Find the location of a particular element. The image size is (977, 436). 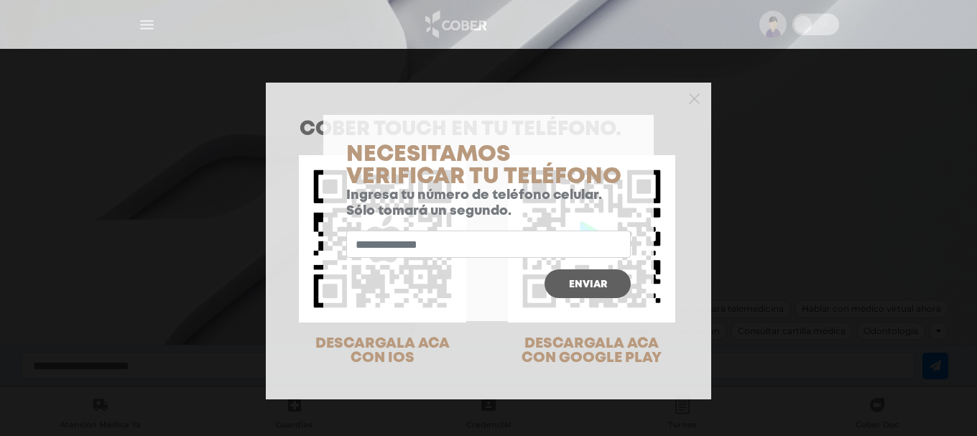

button: Enviar is located at coordinates (587, 284).